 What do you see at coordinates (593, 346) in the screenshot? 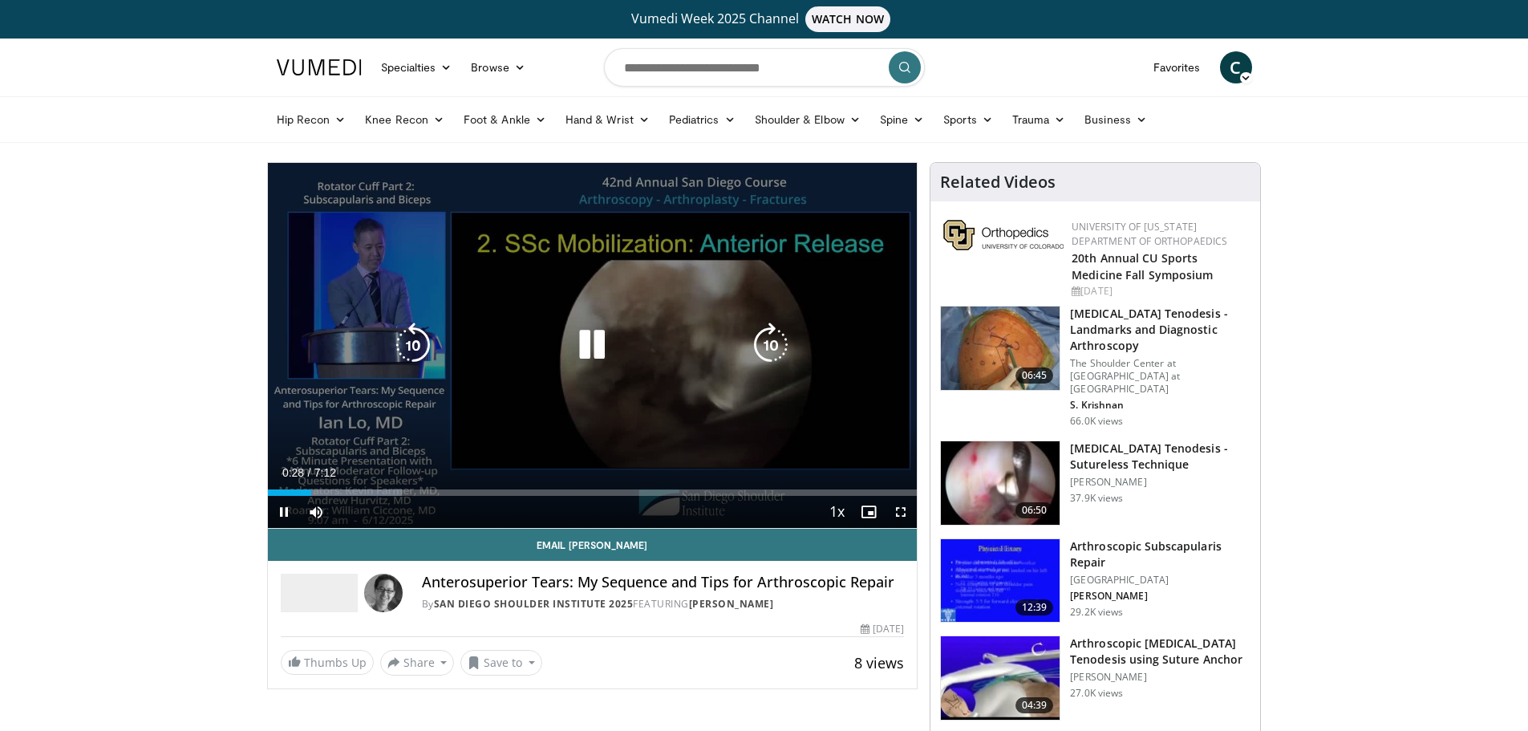
I see `video-js: Video Player` at bounding box center [593, 346].